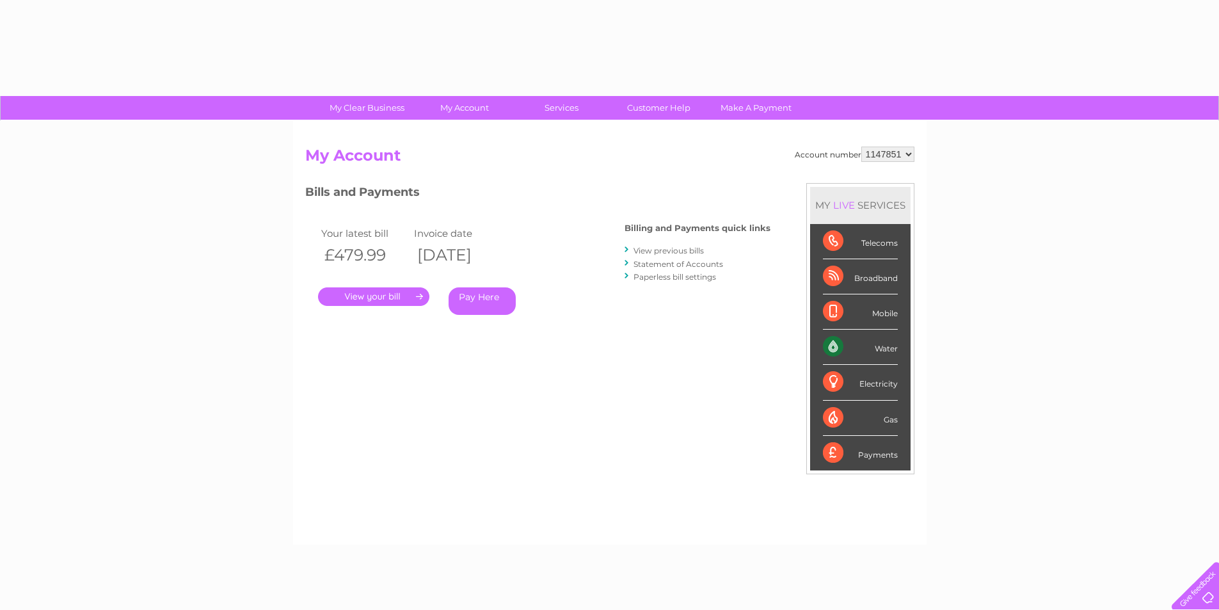  What do you see at coordinates (482, 301) in the screenshot?
I see `a: Pay Here` at bounding box center [482, 301].